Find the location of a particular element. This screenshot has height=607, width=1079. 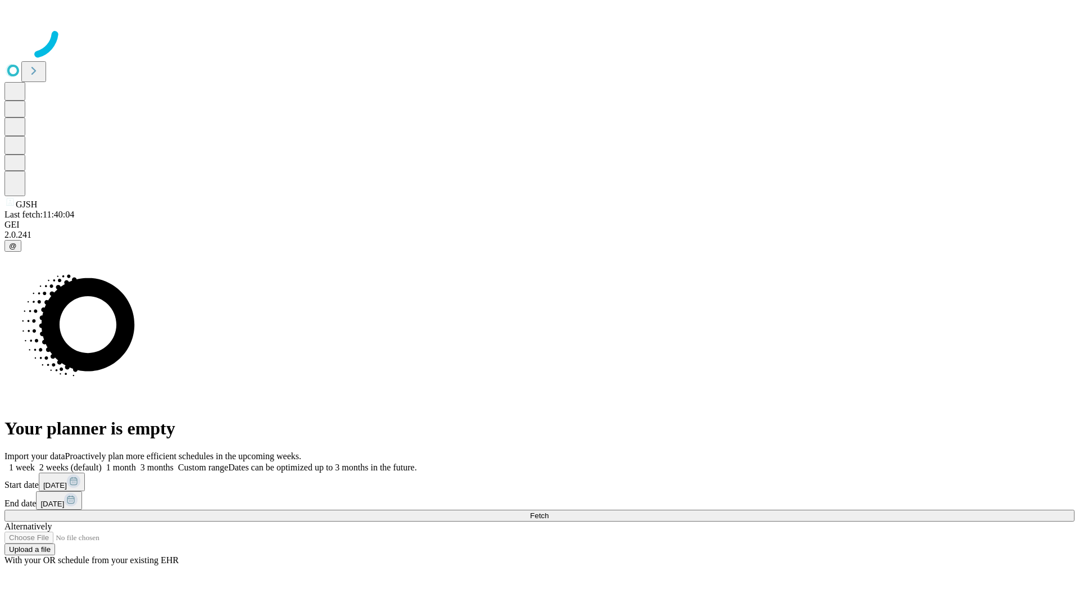

span: GJSH is located at coordinates (26, 204).